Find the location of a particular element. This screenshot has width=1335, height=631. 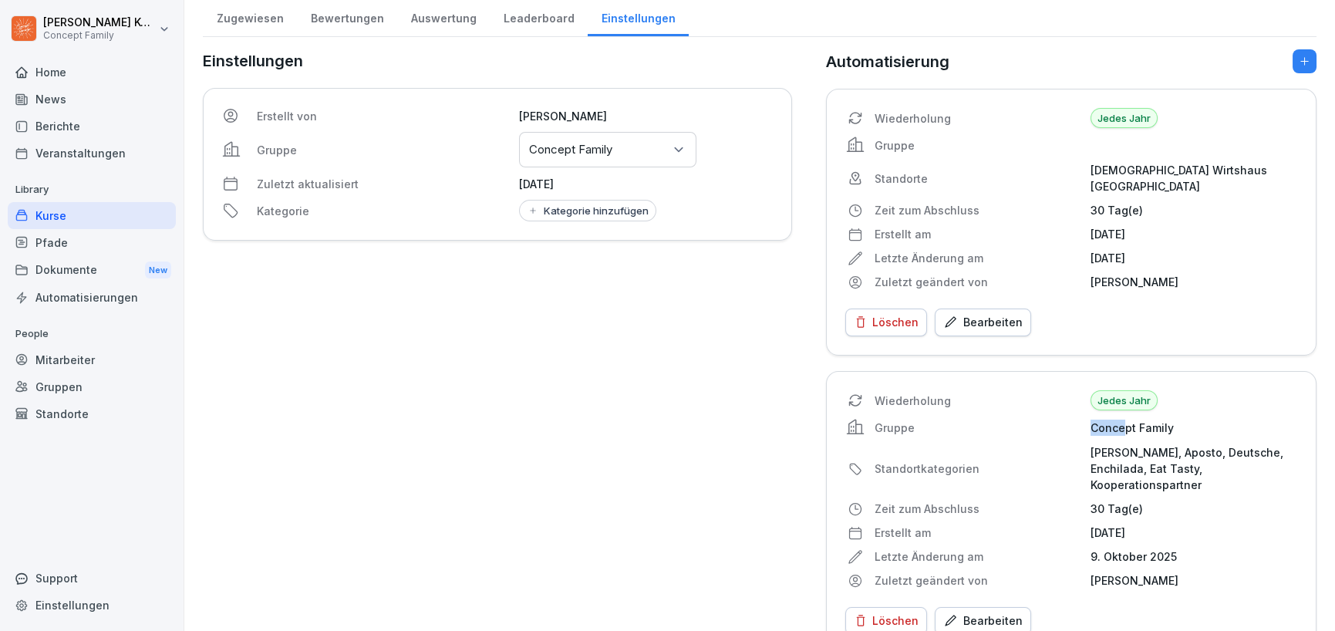

div: Mitarbeiter is located at coordinates (92, 359).